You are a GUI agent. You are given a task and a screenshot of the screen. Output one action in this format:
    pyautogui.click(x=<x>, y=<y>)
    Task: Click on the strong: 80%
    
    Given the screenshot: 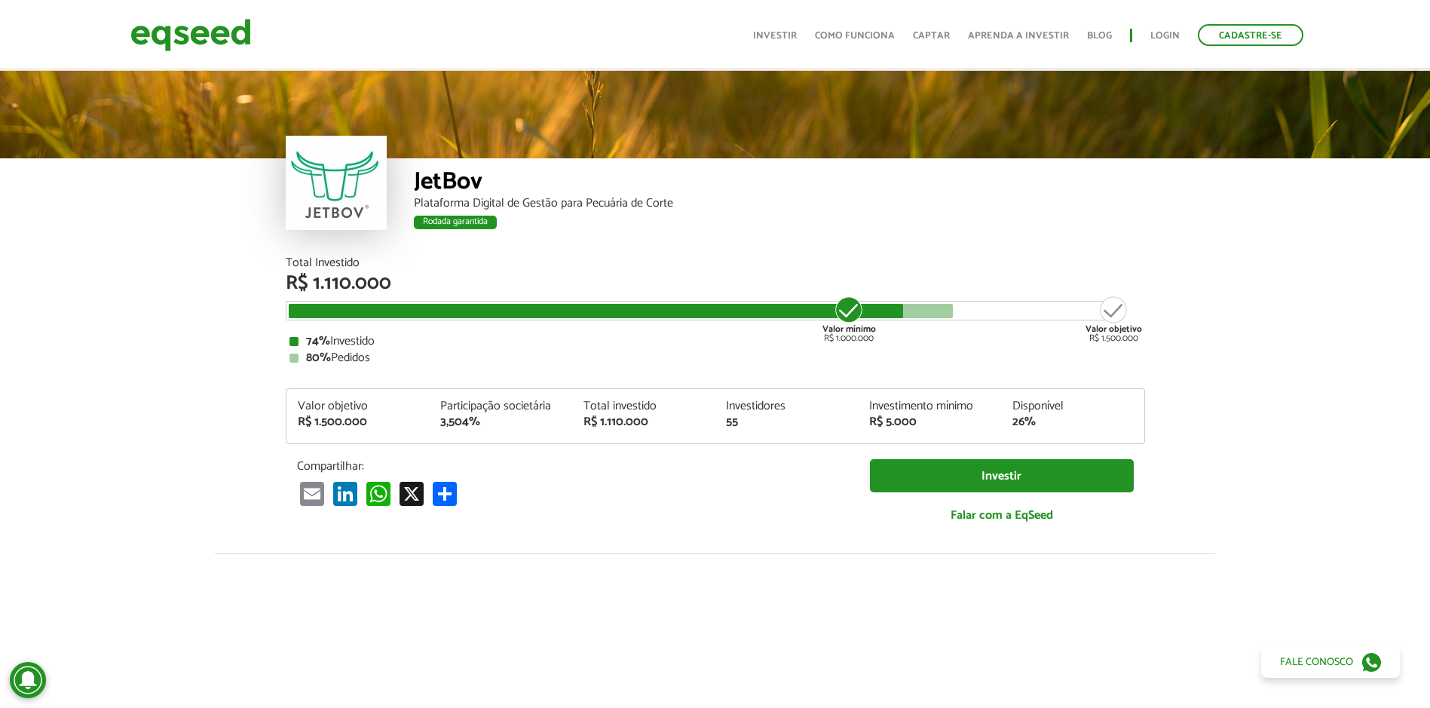 What is the action you would take?
    pyautogui.click(x=318, y=357)
    